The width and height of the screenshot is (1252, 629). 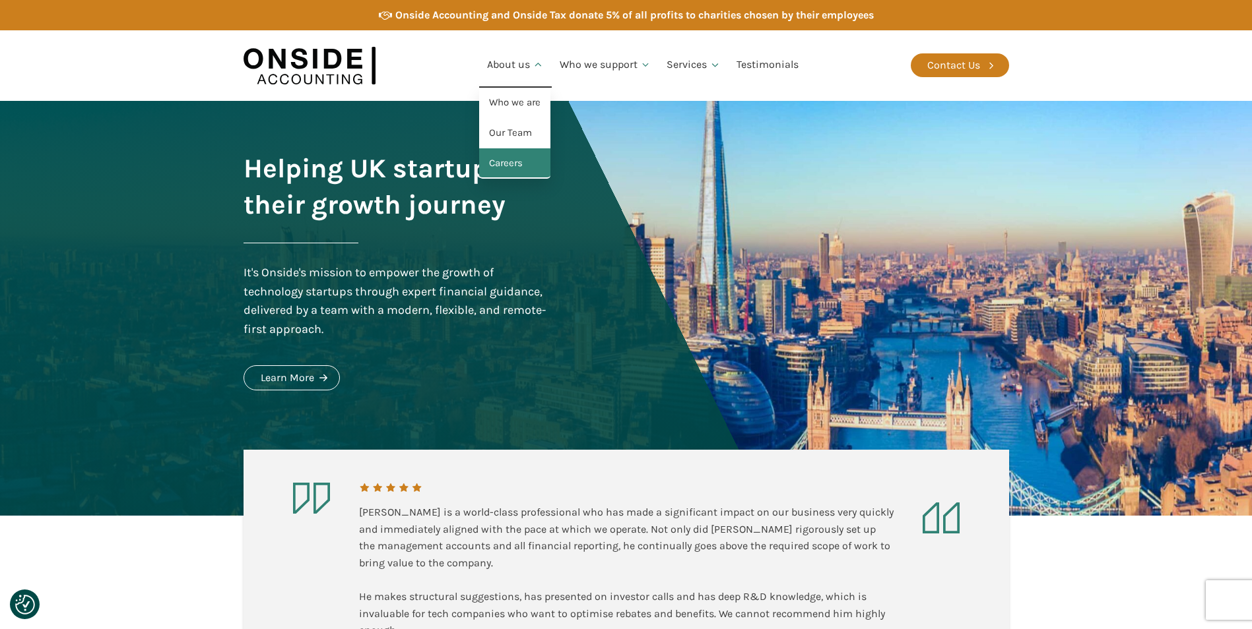 I want to click on a: Testimonials, so click(x=767, y=65).